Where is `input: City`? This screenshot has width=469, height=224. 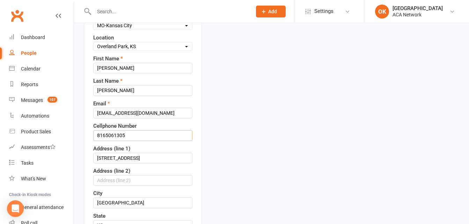
input: City is located at coordinates (143, 203).